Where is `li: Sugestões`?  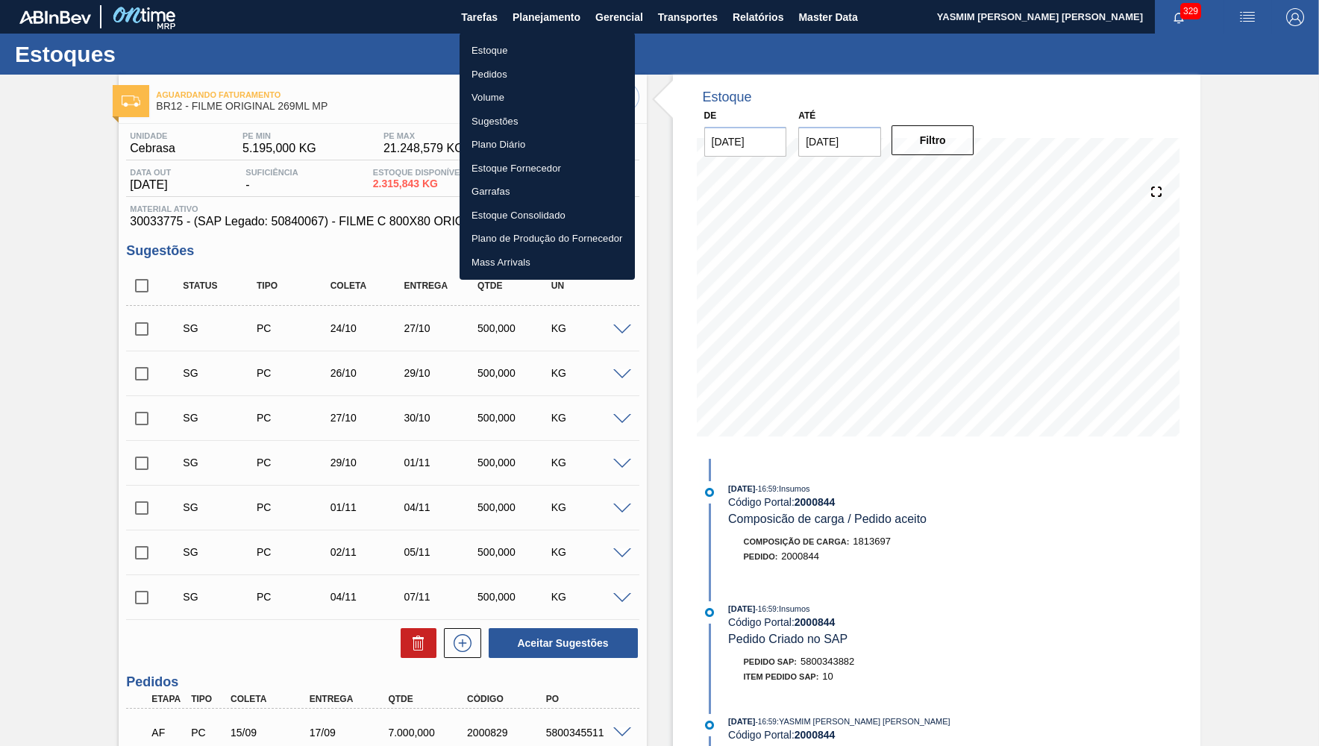 li: Sugestões is located at coordinates (547, 122).